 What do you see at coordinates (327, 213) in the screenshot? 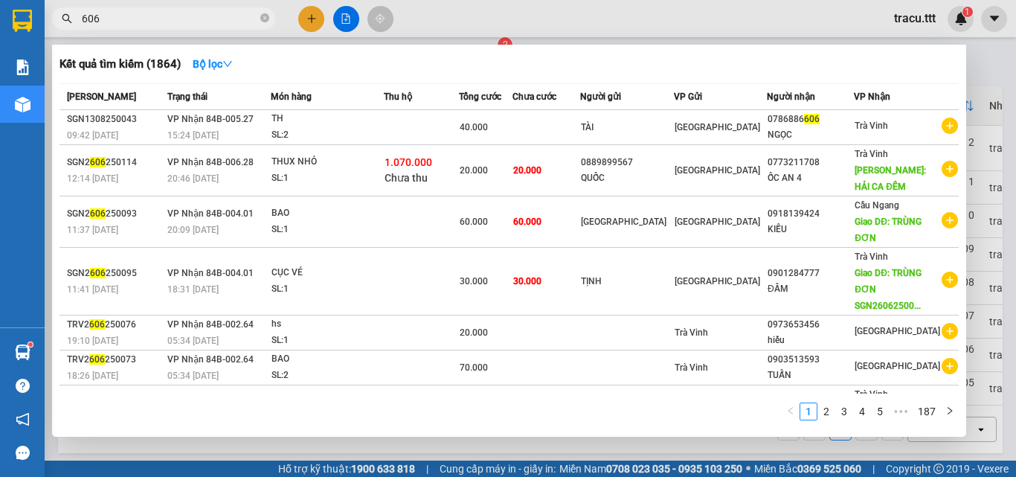
I see `div: BAO` at bounding box center [327, 213].